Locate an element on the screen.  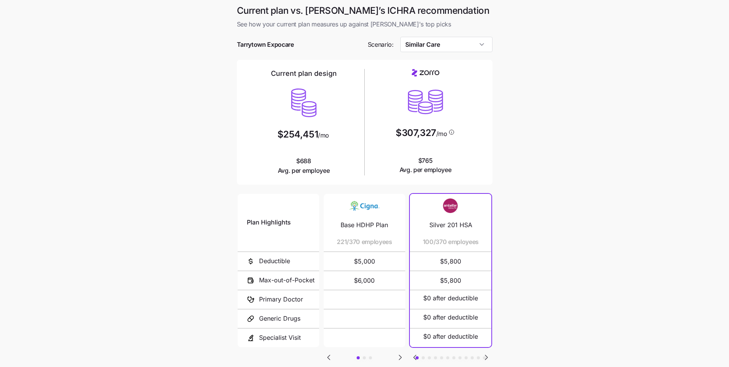
span: Base HDHP Plan is located at coordinates (365, 225).